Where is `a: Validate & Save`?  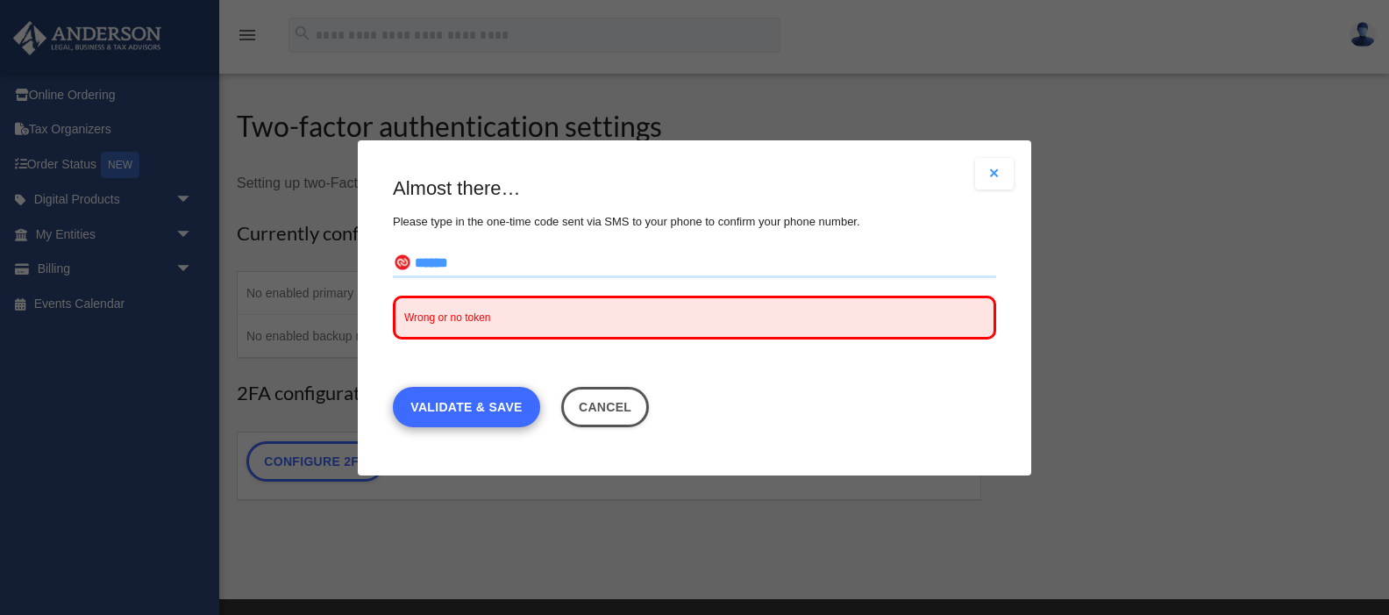
a: Validate & Save is located at coordinates (467, 406).